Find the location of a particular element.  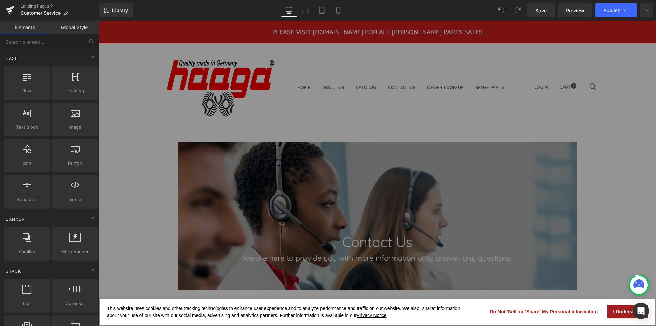

span: Hero Banner is located at coordinates (75, 251).